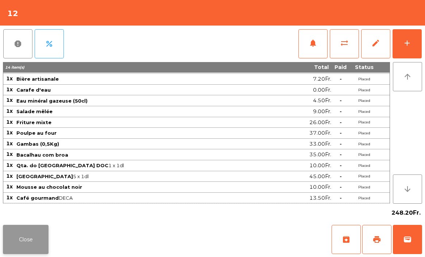 The image size is (425, 257). What do you see at coordinates (407, 77) in the screenshot?
I see `button: arrow_upward` at bounding box center [407, 77].